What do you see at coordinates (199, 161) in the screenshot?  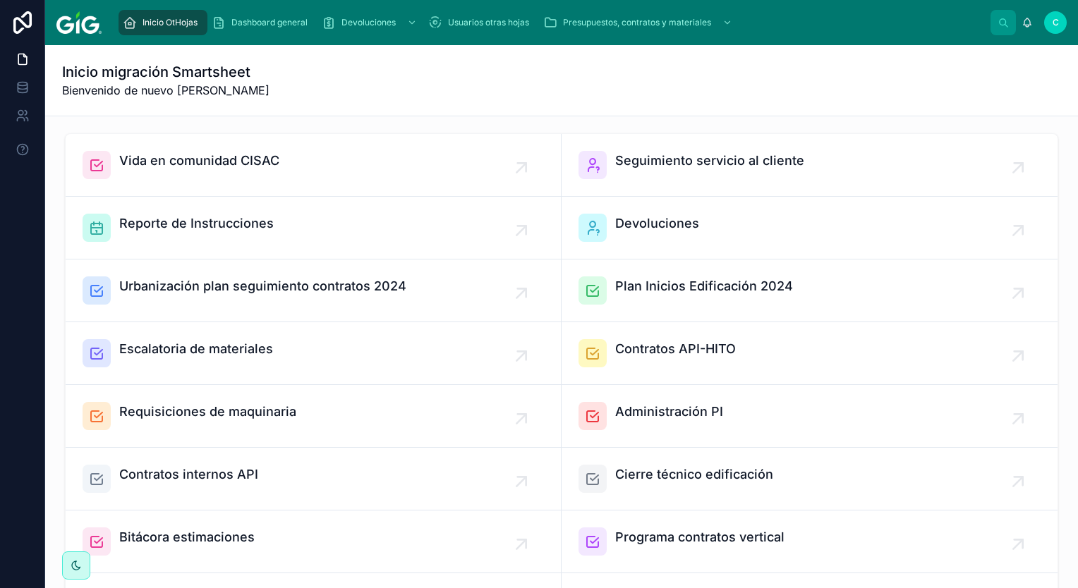 I see `span: Vida en comunidad CISAC` at bounding box center [199, 161].